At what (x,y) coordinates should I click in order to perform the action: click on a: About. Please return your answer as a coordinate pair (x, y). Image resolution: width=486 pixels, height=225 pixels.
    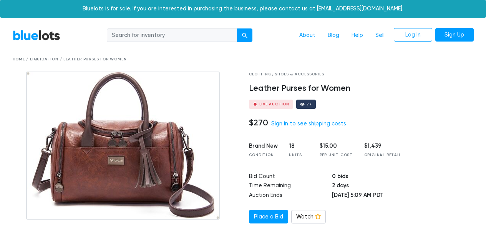
    Looking at the image, I should click on (307, 35).